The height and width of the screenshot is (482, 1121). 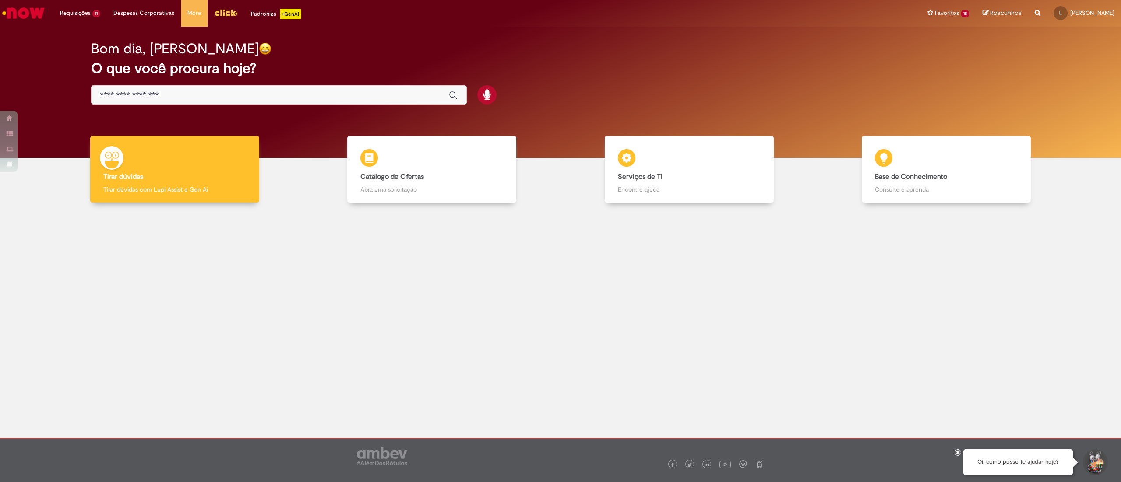 What do you see at coordinates (1094, 463) in the screenshot?
I see `button: Iniciar Conversa de Suporte` at bounding box center [1094, 463].